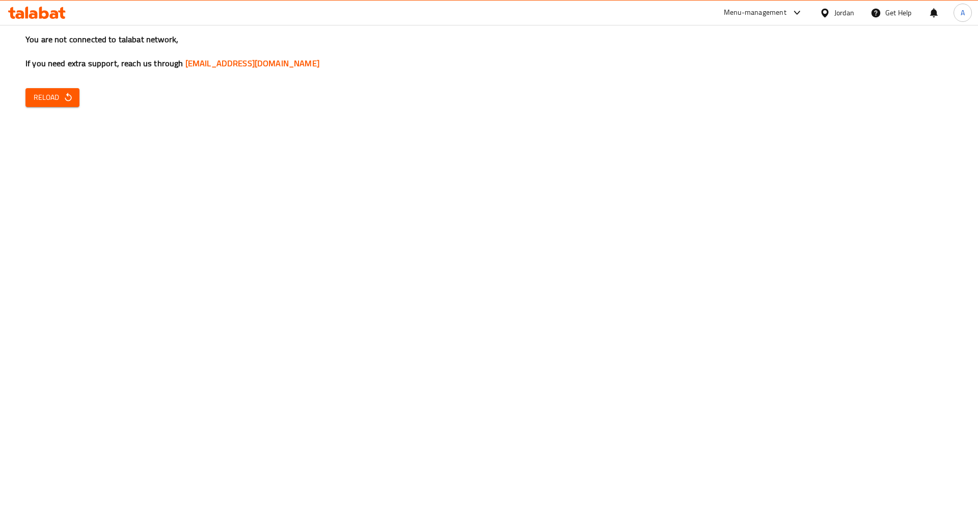 The width and height of the screenshot is (978, 509). What do you see at coordinates (962, 13) in the screenshot?
I see `span: A` at bounding box center [962, 13].